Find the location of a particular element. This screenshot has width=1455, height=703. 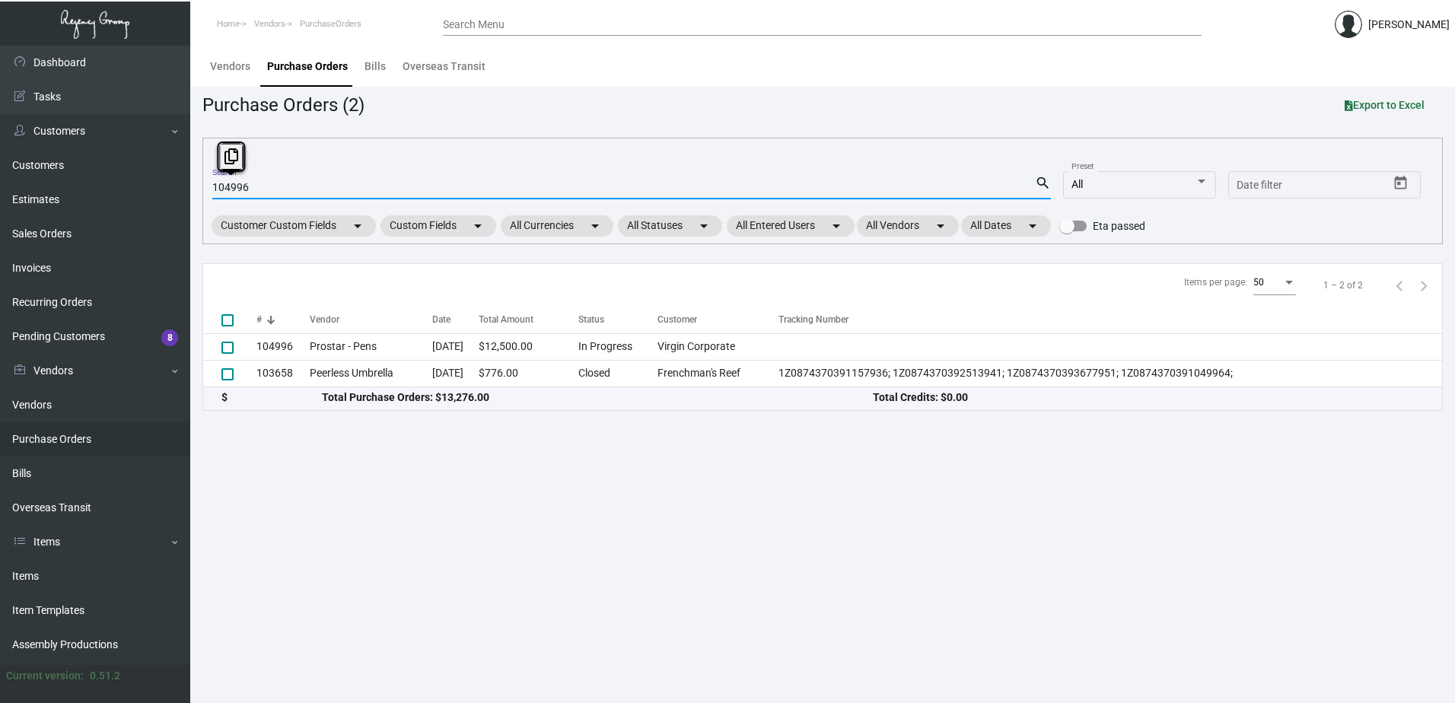

span: Home is located at coordinates (228, 24).